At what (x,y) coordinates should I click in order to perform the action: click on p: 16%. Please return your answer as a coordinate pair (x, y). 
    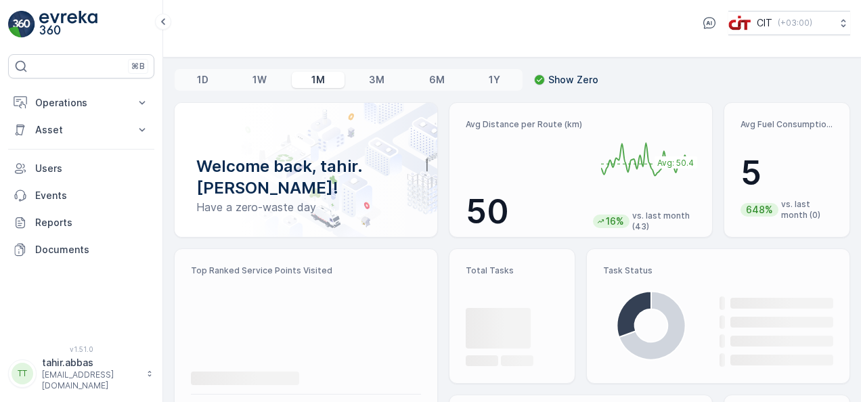
    Looking at the image, I should click on (615, 221).